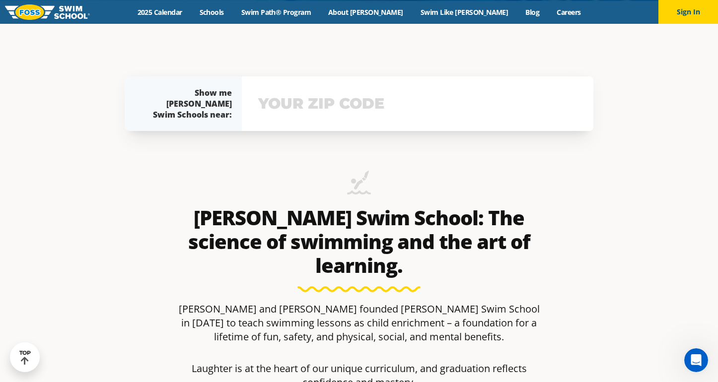  I want to click on a: Schools, so click(212, 12).